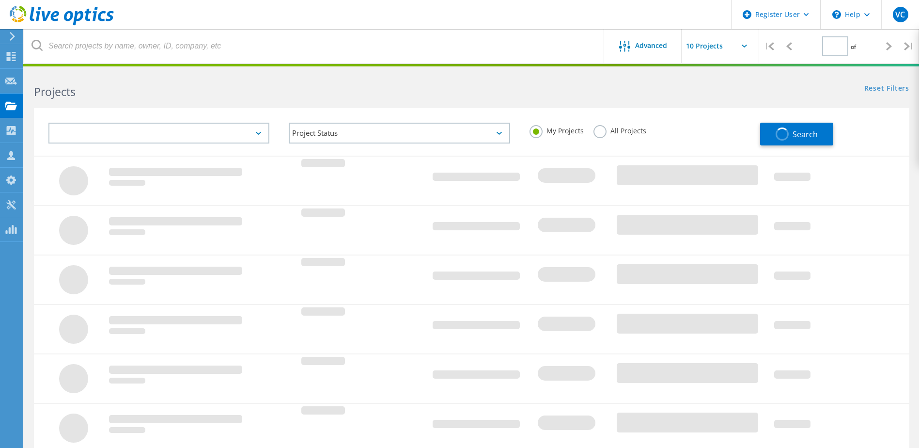 This screenshot has height=448, width=919. Describe the element at coordinates (557, 129) in the screenshot. I see `label: My Projects` at that location.